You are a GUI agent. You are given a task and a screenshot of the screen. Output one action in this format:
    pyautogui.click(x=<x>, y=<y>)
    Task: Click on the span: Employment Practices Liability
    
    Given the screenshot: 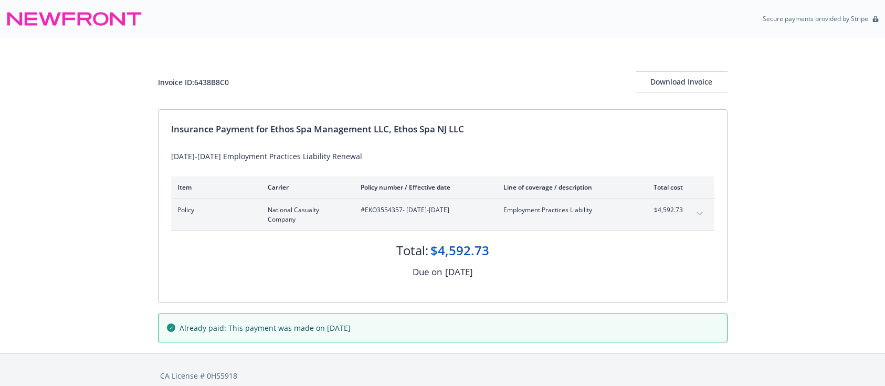 What is the action you would take?
    pyautogui.click(x=565, y=210)
    